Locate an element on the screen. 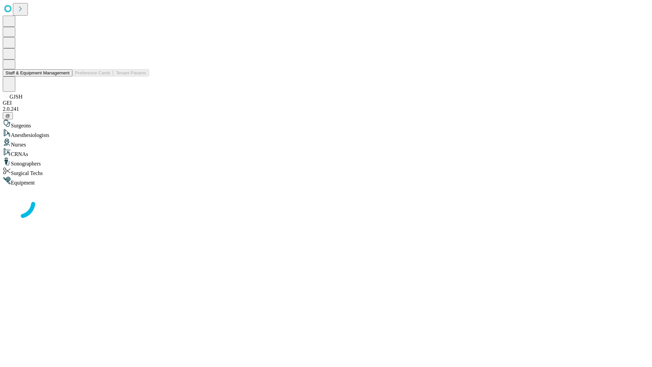 This screenshot has height=367, width=652. div: 2.0.241 is located at coordinates (326, 109).